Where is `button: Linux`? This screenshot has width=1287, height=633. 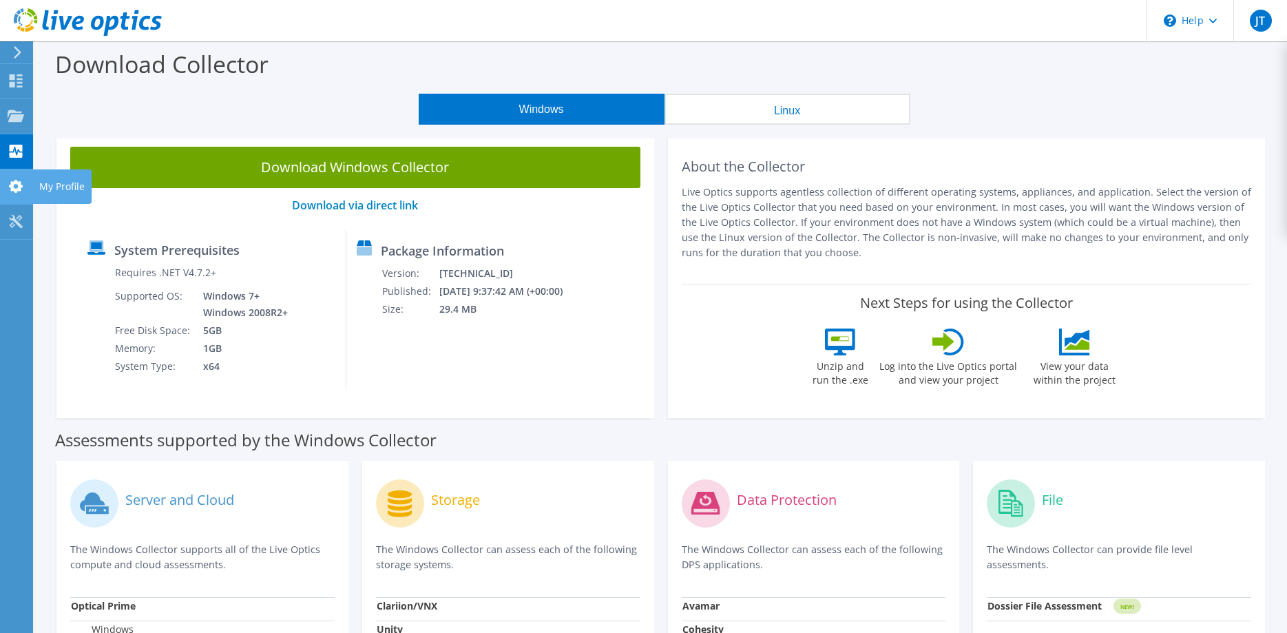
button: Linux is located at coordinates (787, 109).